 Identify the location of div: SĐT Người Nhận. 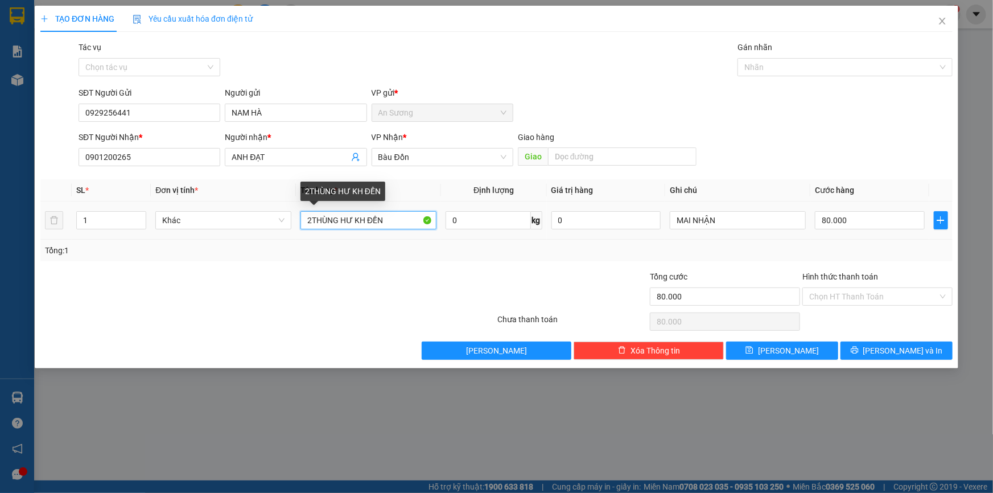
(149, 137).